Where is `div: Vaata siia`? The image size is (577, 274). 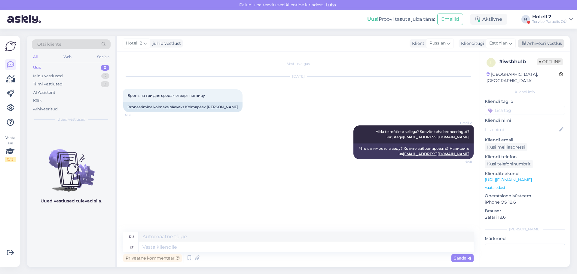
div: Vaata siia is located at coordinates (10, 149).